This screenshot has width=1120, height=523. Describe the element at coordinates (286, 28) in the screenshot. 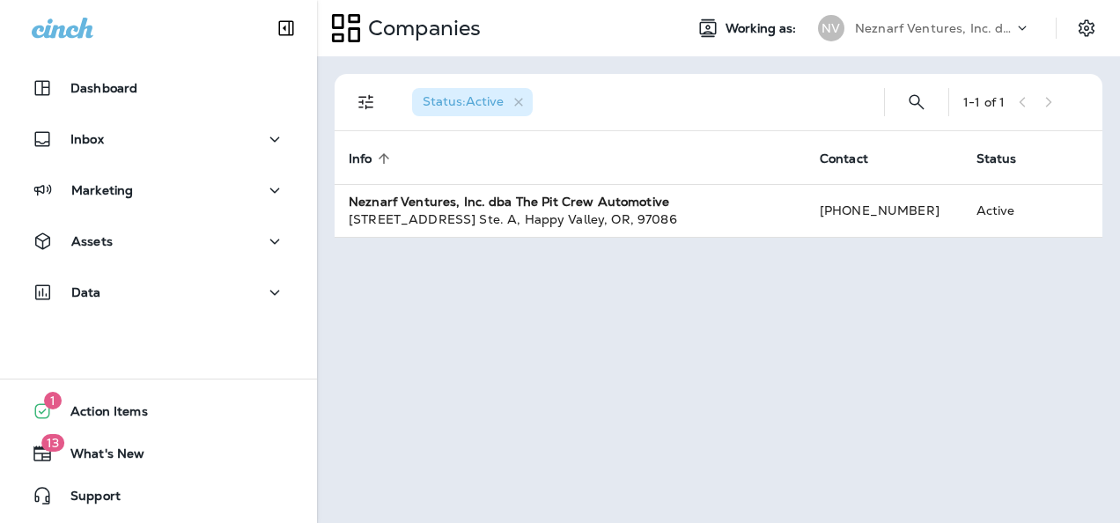

I see `button: Collapse Sidebar` at that location.